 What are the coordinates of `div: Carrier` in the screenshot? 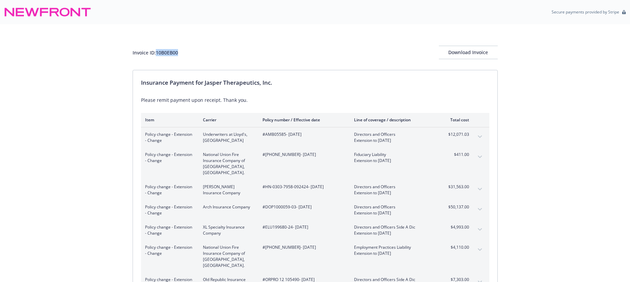 It's located at (227, 120).